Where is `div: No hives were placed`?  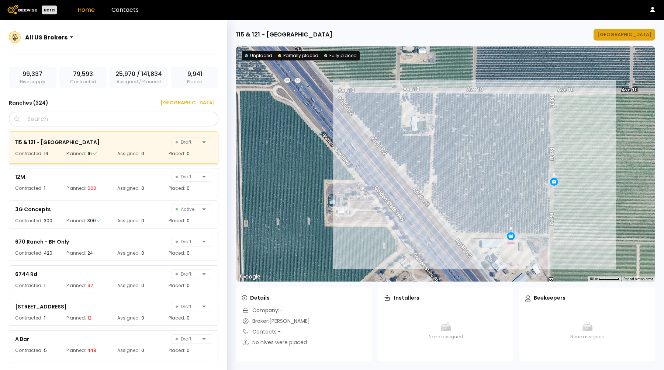
div: No hives were placed is located at coordinates (274, 343).